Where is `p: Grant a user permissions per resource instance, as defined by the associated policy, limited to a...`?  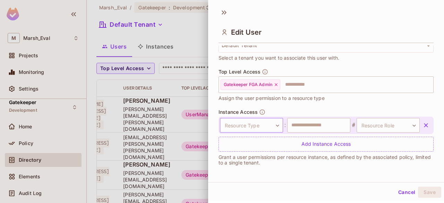
p: Grant a user permissions per resource instance, as defined by the associated policy, limited to a... is located at coordinates (326, 160).